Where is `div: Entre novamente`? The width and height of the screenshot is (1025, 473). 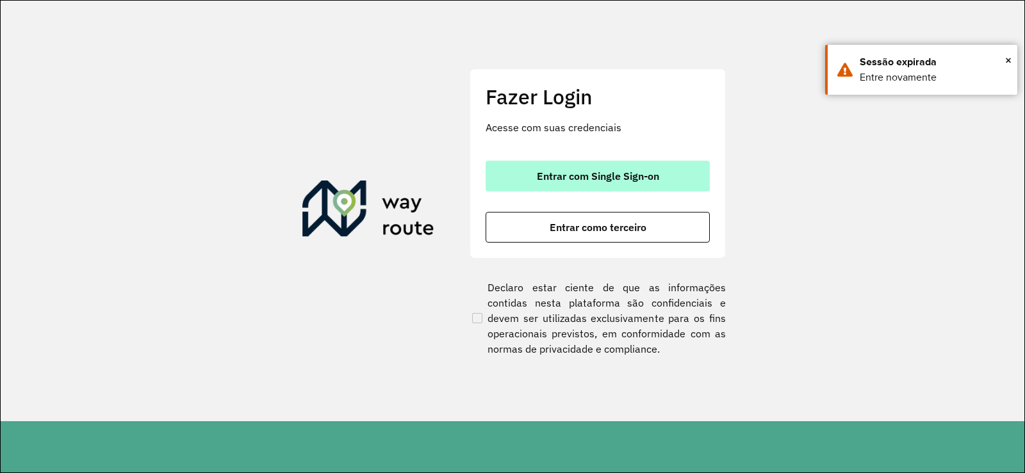 div: Entre novamente is located at coordinates (933, 78).